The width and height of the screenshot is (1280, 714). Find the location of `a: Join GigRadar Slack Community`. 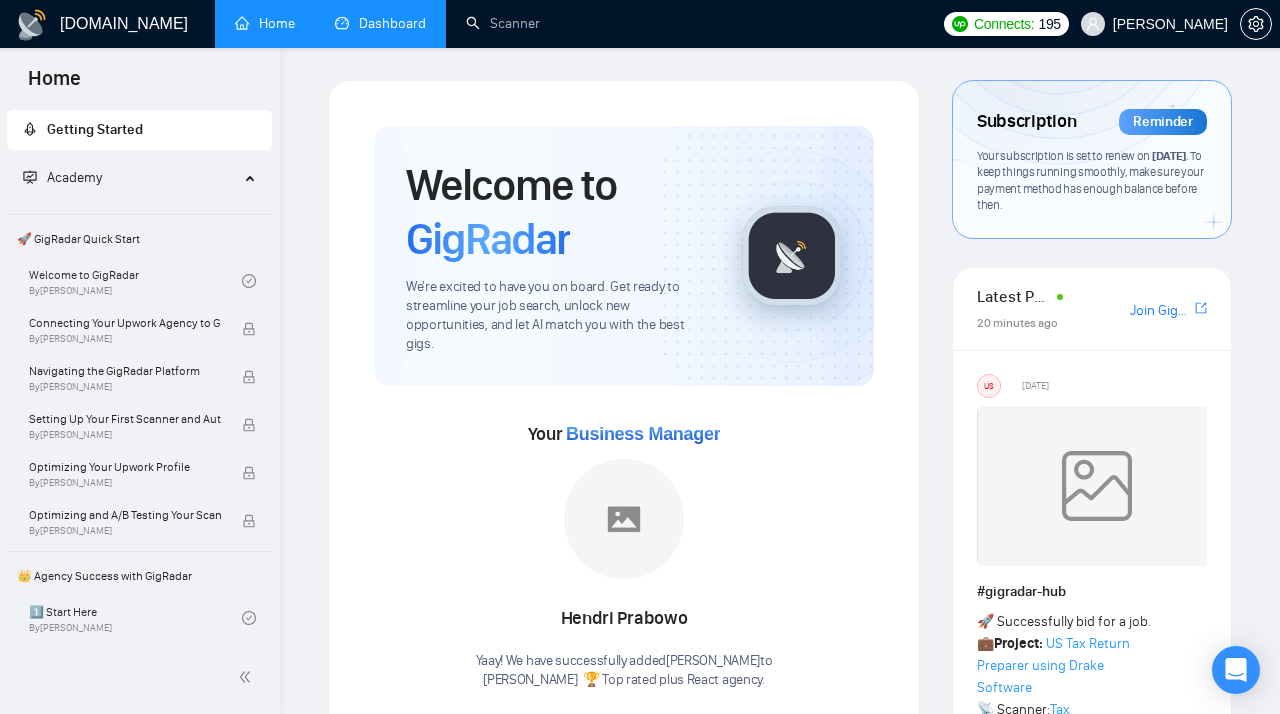

a: Join GigRadar Slack Community is located at coordinates (1160, 311).